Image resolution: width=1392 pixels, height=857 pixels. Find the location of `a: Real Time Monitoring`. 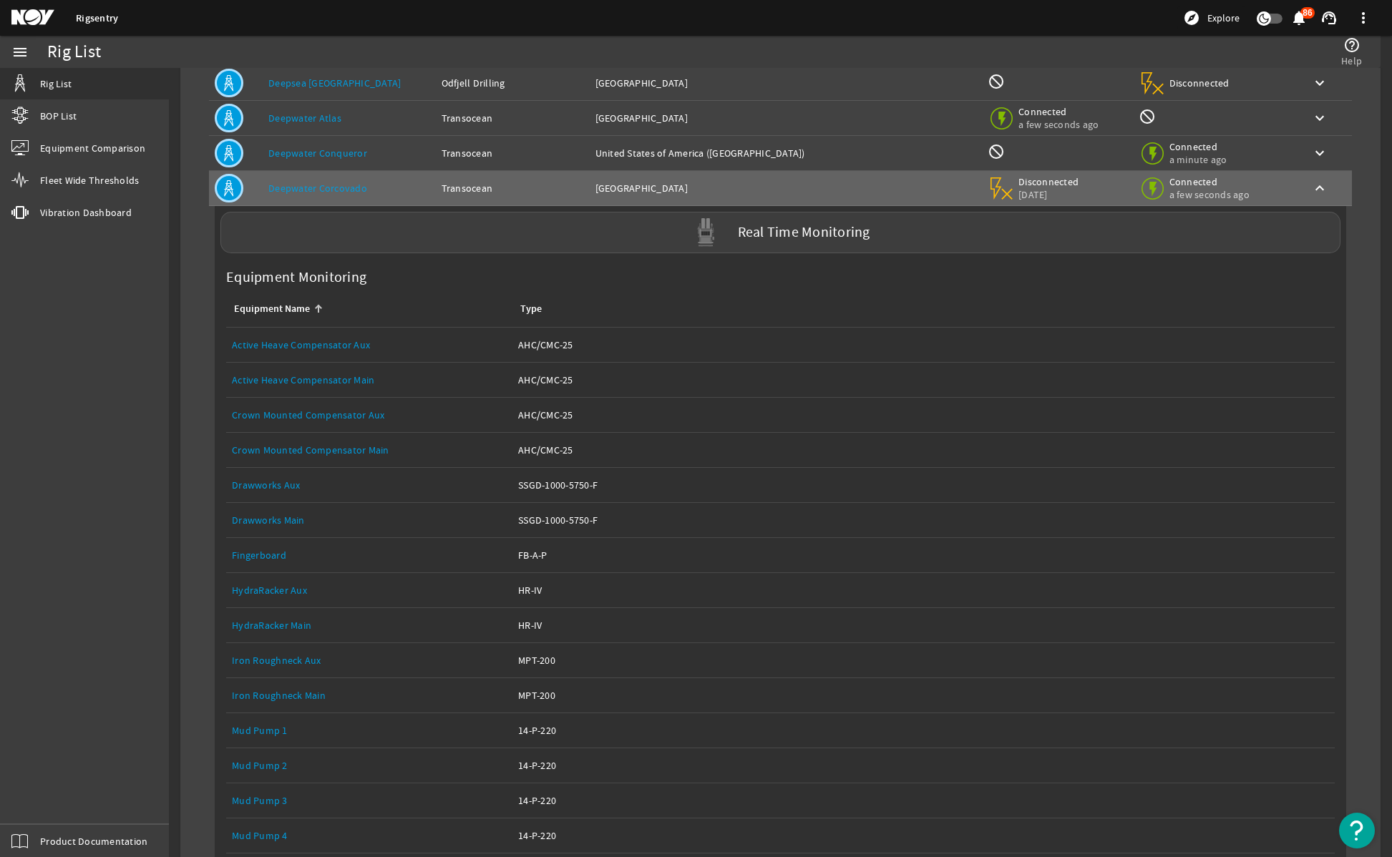

a: Real Time Monitoring is located at coordinates (780, 233).